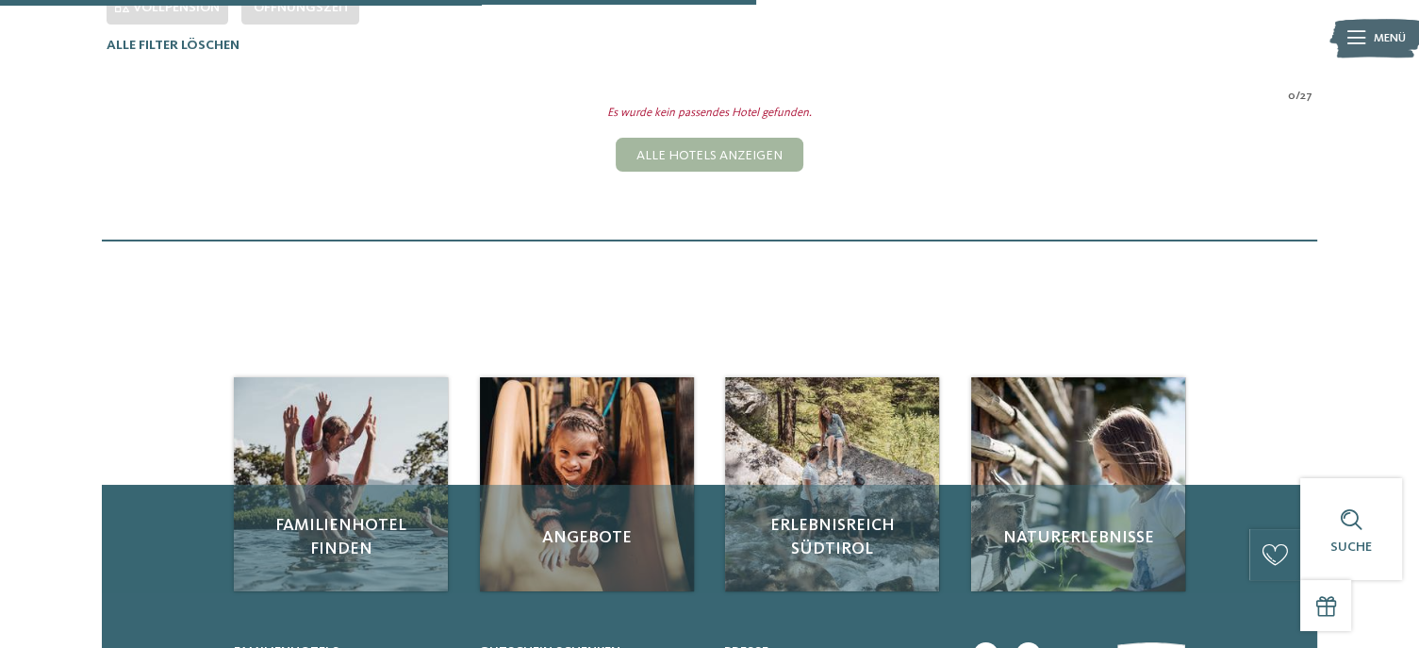 The height and width of the screenshot is (648, 1419). Describe the element at coordinates (302, 8) in the screenshot. I see `span: Öffnungszeit` at that location.